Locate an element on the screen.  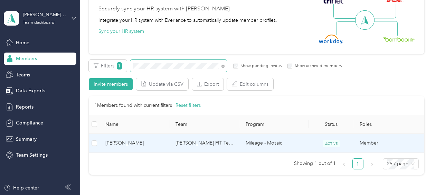
img: Line Left Down is located at coordinates (348, 28).